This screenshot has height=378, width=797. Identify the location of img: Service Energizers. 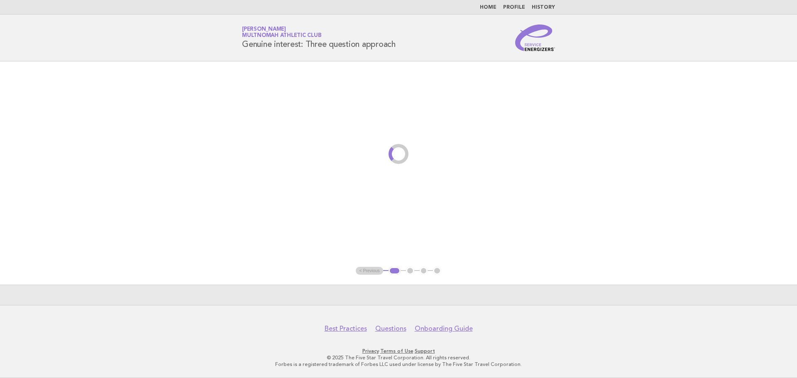
(535, 38).